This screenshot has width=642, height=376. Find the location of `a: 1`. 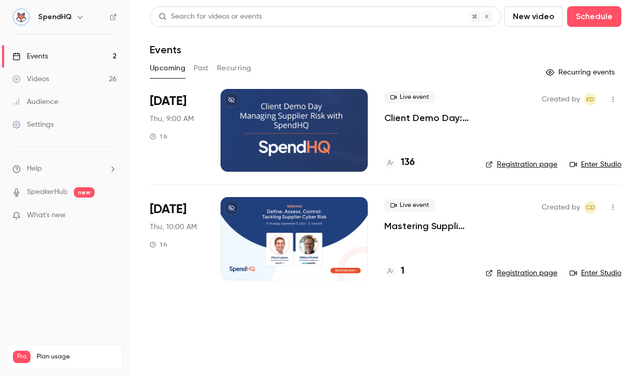

a: 1 is located at coordinates (394, 271).